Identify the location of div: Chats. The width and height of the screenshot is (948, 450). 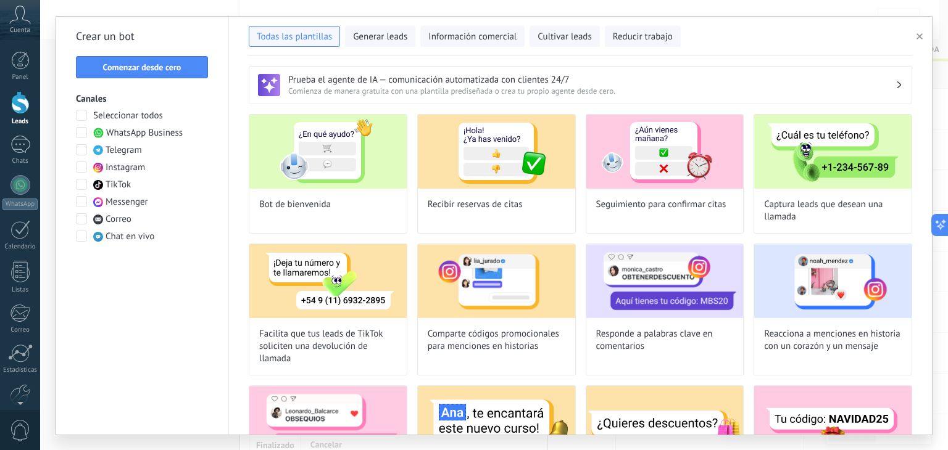
(20, 161).